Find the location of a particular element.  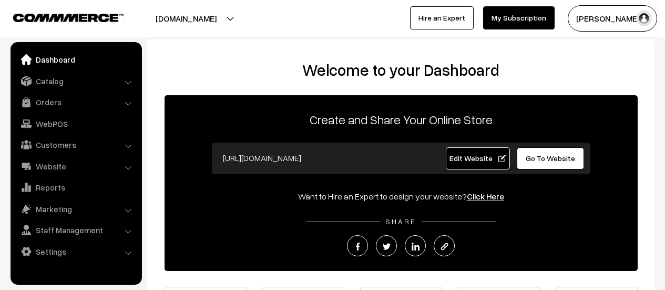

span: Go To Website is located at coordinates (551, 158).